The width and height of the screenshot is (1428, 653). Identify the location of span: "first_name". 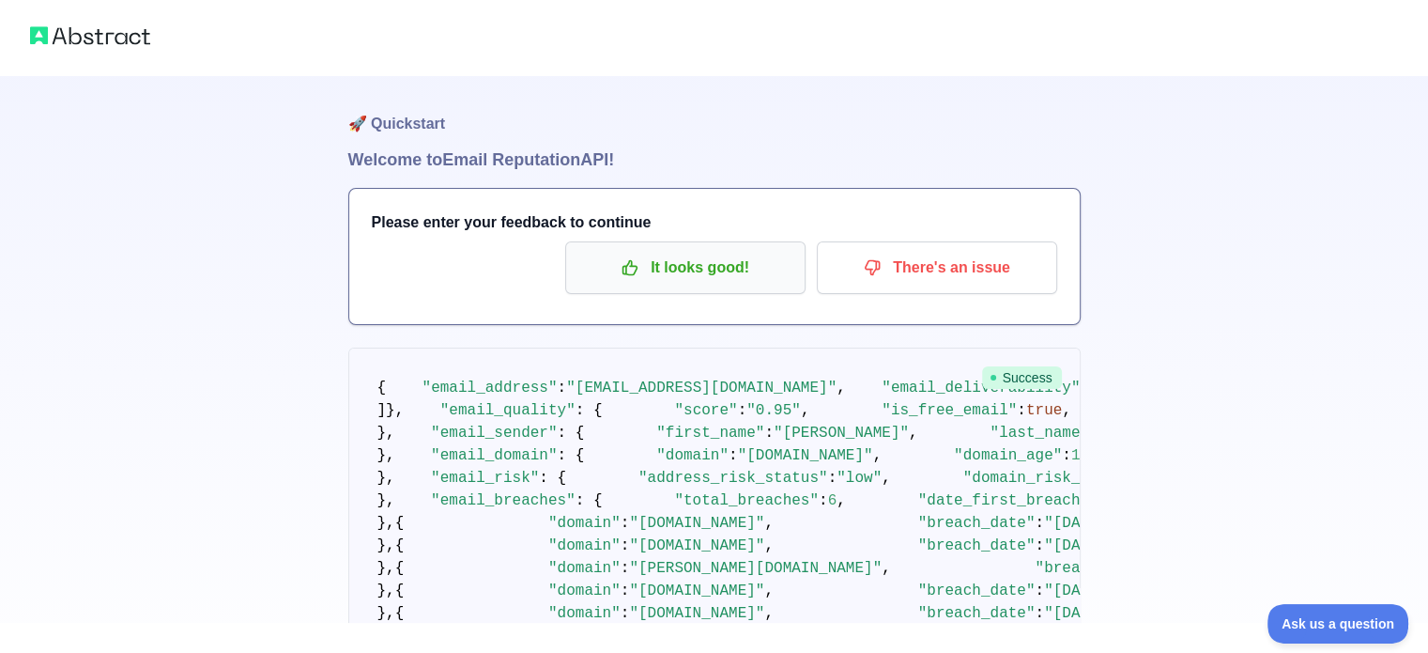
(710, 433).